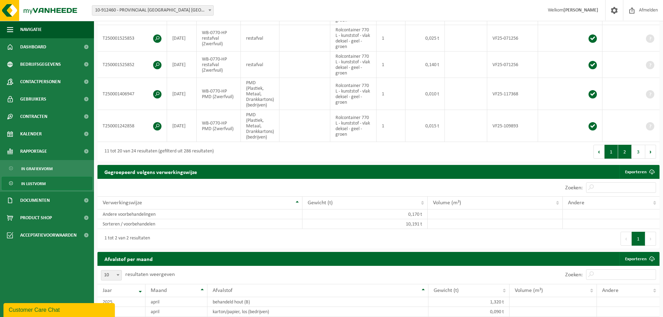 This screenshot has width=663, height=317. Describe the element at coordinates (125, 239) in the screenshot. I see `div: 1 tot 2 van 2 resultaten` at that location.